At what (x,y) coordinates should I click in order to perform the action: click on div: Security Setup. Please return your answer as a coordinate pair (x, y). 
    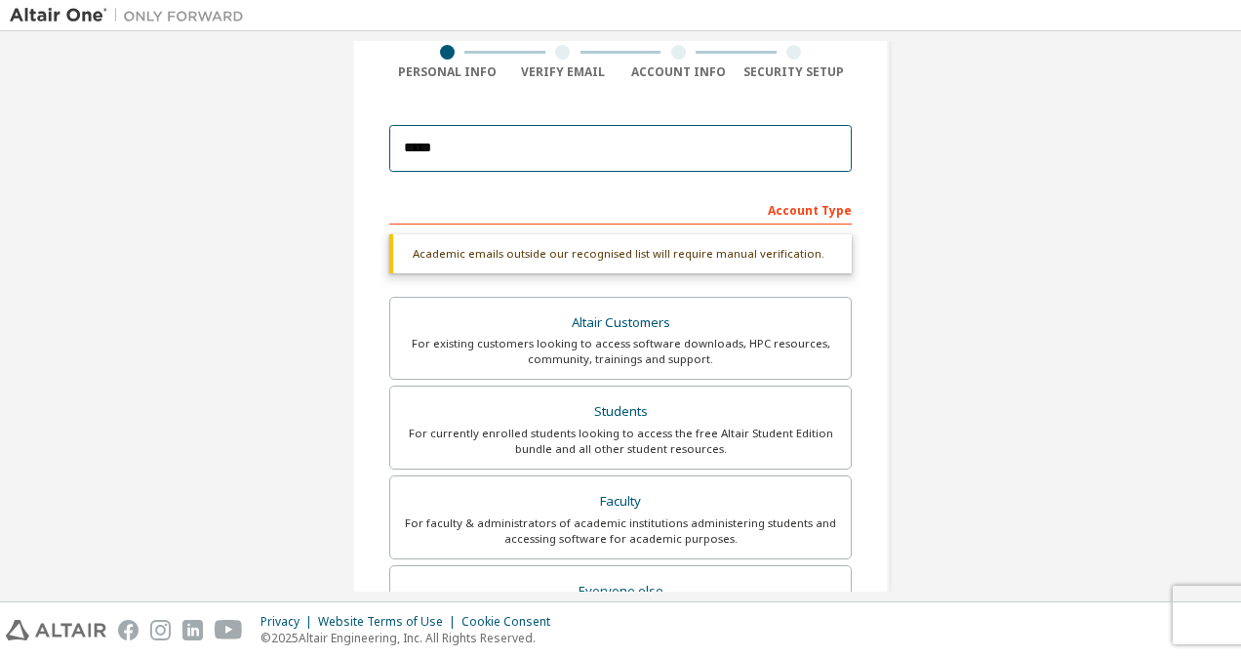
    Looking at the image, I should click on (794, 72).